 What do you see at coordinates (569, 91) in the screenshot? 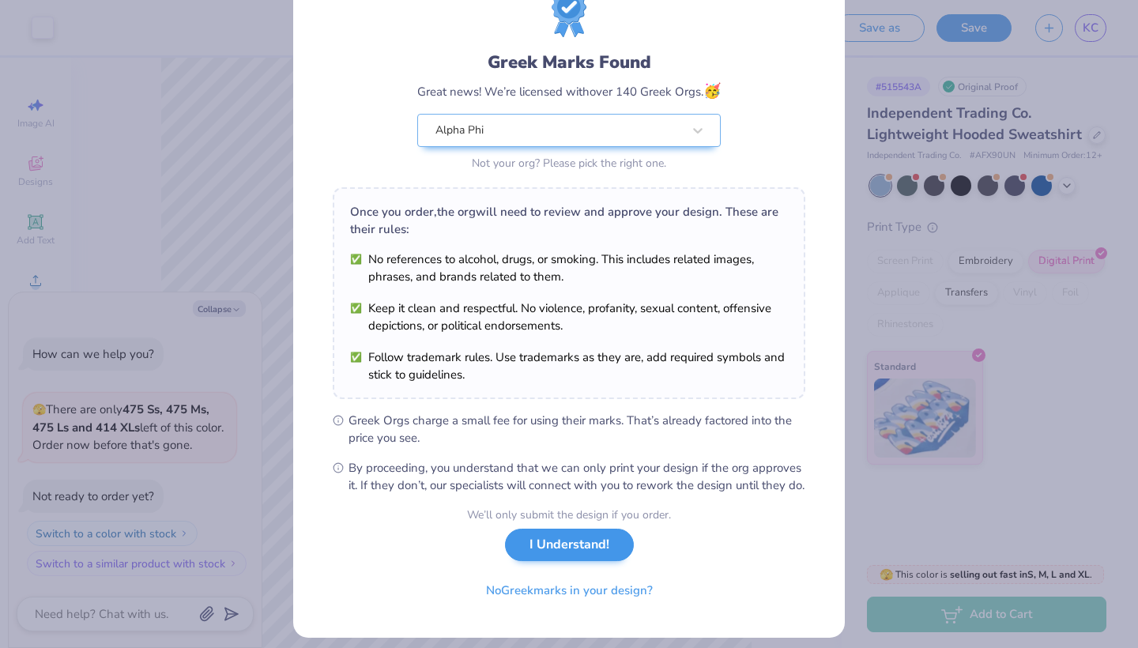
I see `div: Great news! We’re licensed with over 140 Greek Orgs.` at bounding box center [569, 91].